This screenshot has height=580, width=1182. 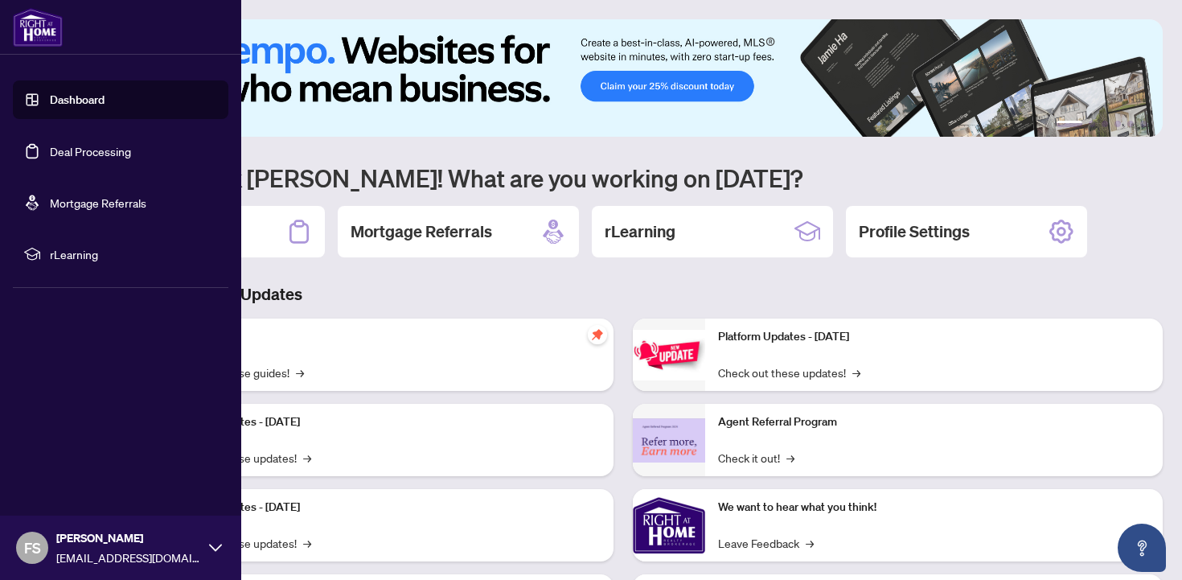 What do you see at coordinates (933, 507) in the screenshot?
I see `p: We want to hear what you think!` at bounding box center [933, 507].